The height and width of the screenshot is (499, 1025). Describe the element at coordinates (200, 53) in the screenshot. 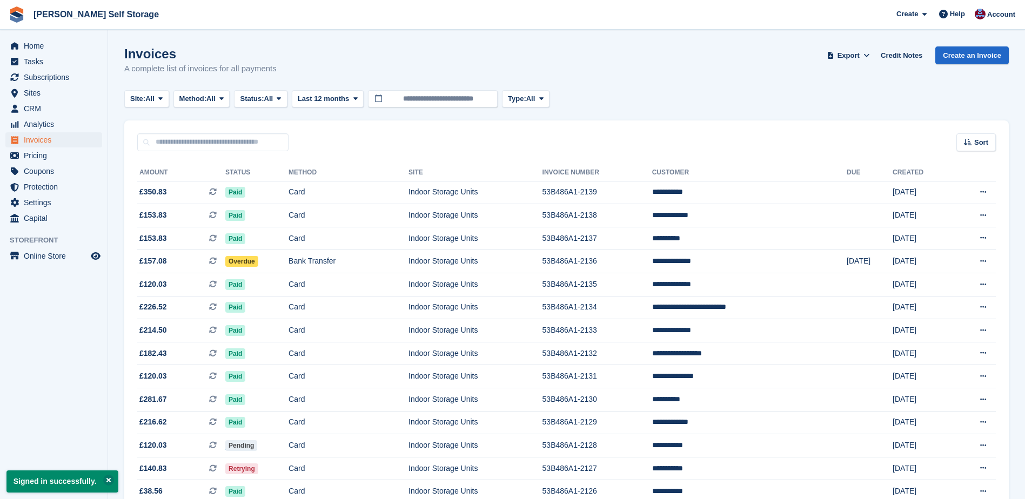

I see `h1: Invoices` at that location.